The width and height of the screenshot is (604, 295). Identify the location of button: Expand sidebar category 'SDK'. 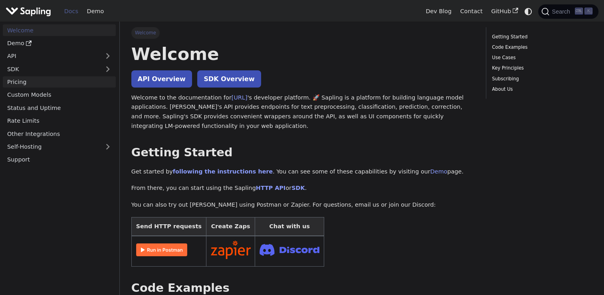
(108, 69).